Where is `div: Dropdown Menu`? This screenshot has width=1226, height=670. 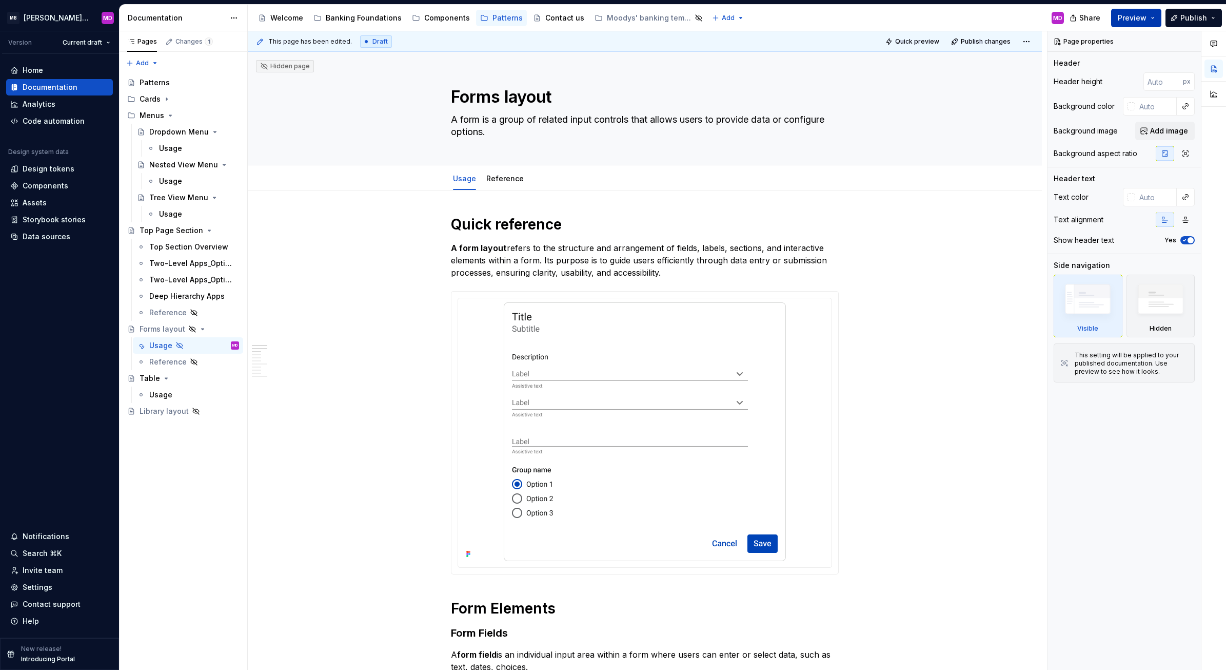
div: Dropdown Menu is located at coordinates (179, 132).